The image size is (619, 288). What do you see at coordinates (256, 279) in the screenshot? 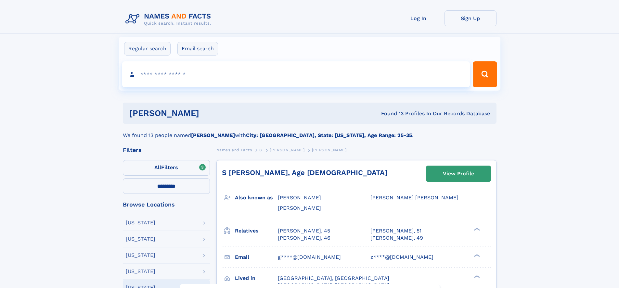
I see `h3: Lived in` at bounding box center [256, 279].